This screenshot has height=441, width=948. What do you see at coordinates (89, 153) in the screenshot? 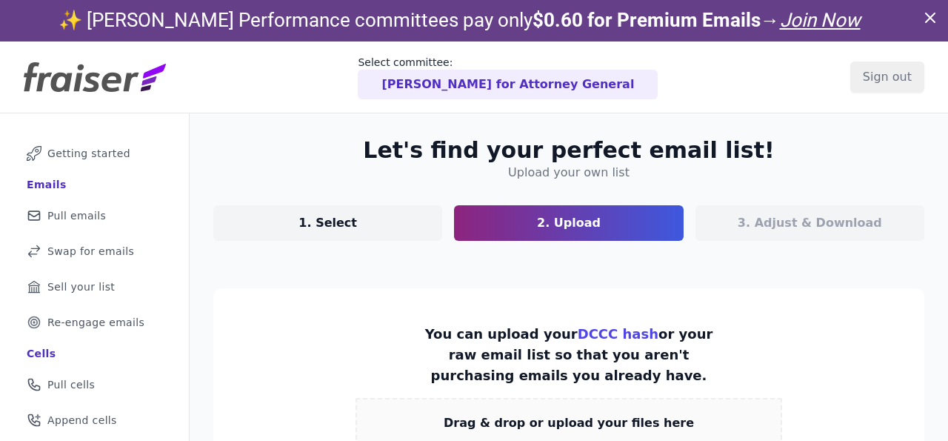
I see `span: Getting started` at bounding box center [89, 153].